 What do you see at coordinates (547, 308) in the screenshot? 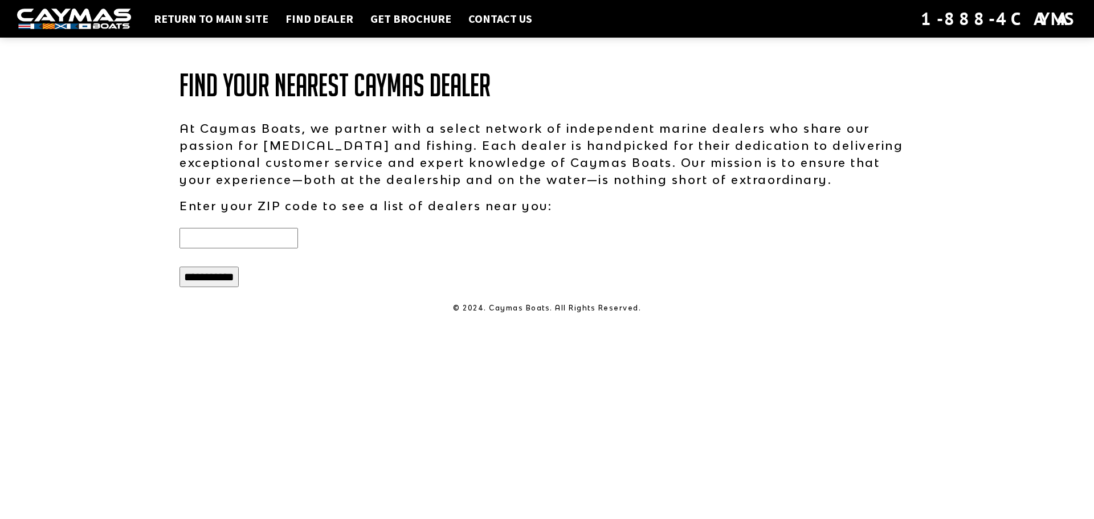
I see `p: © 2024. Caymas Boats. All Rights Reserved.` at bounding box center [547, 308].